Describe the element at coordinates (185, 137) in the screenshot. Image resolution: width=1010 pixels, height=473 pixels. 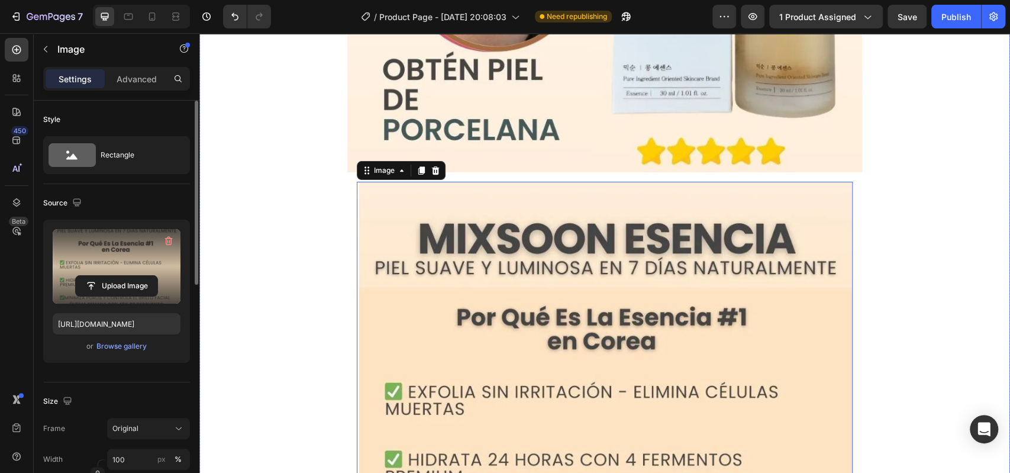
I see `div: Image` at that location.